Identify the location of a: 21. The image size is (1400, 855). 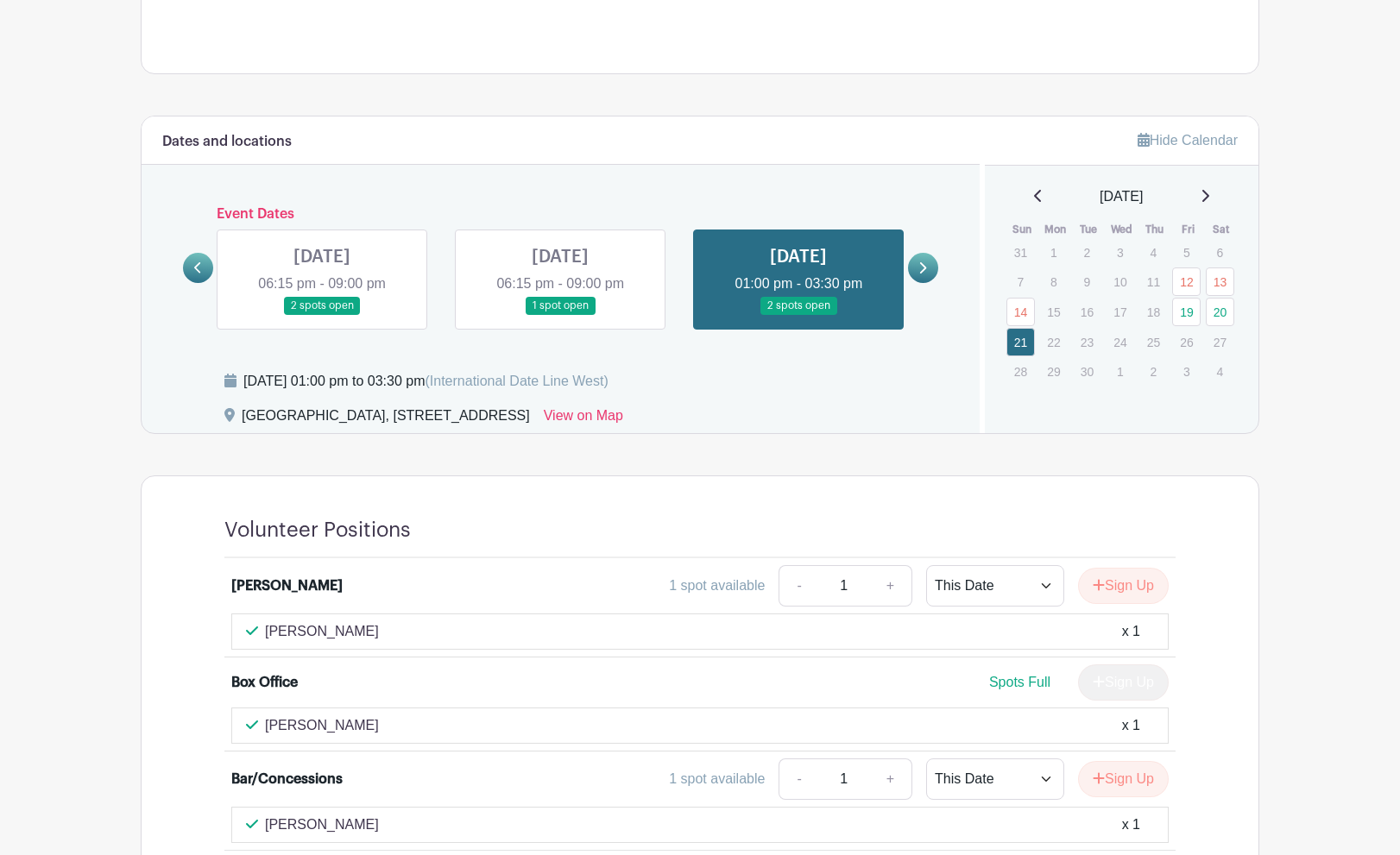
(1020, 342).